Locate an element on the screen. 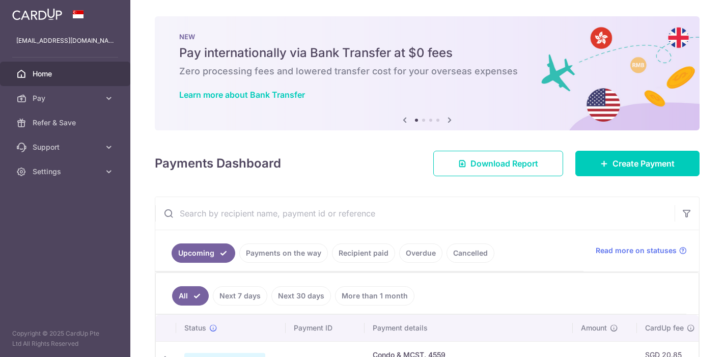 Image resolution: width=724 pixels, height=357 pixels. a: Read more on statuses is located at coordinates (641, 251).